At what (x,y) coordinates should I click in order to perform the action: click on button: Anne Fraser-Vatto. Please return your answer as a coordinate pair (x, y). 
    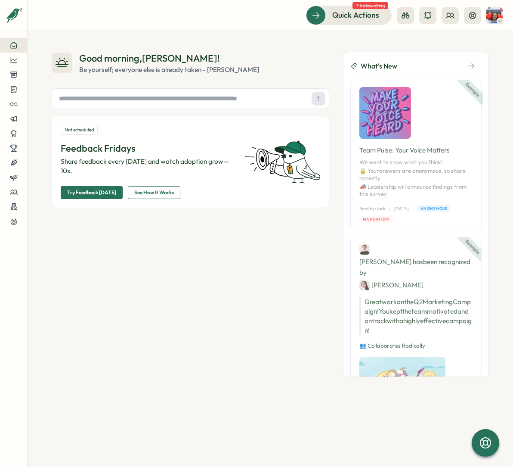
    Looking at the image, I should click on (495, 15).